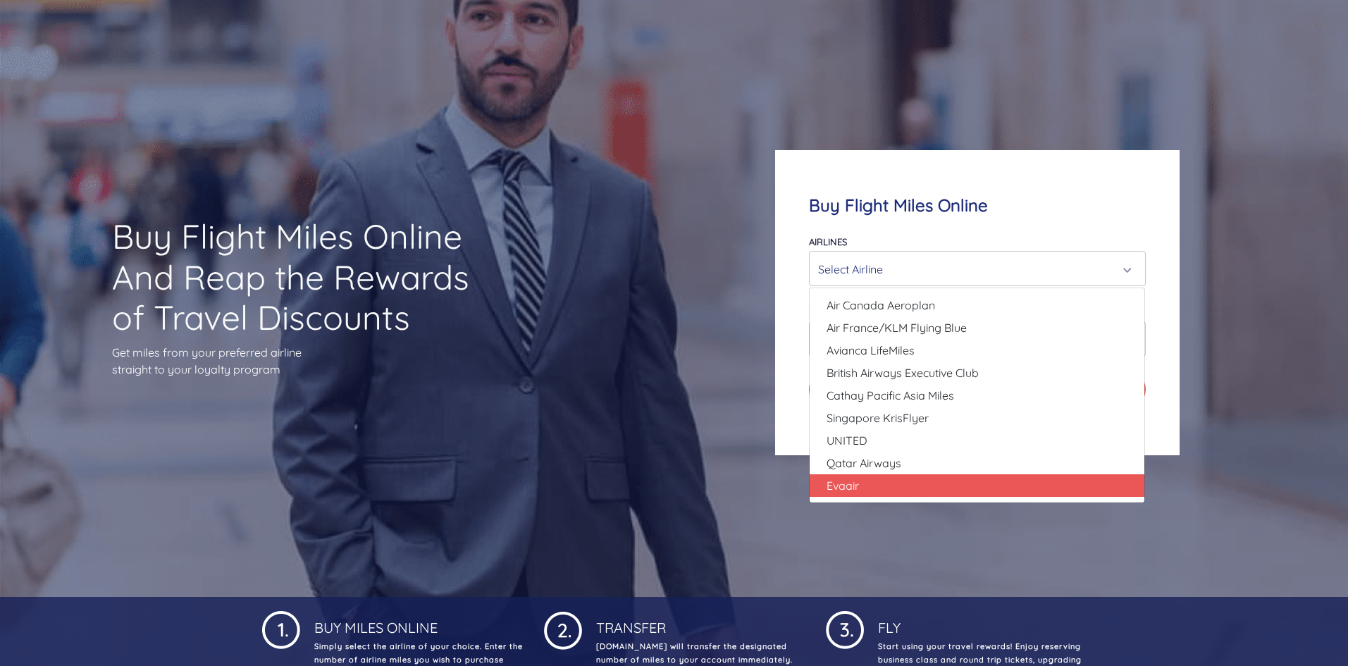 The width and height of the screenshot is (1348, 666). What do you see at coordinates (303, 277) in the screenshot?
I see `h1: Buy Flight Miles Online And Reap the Rewards of Travel Discounts` at bounding box center [303, 277].